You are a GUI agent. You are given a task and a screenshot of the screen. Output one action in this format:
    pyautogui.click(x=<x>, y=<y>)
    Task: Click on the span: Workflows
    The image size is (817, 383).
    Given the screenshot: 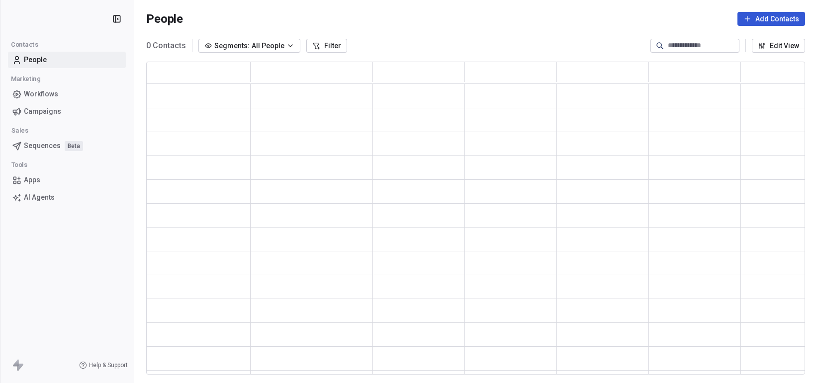 What is the action you would take?
    pyautogui.click(x=41, y=94)
    